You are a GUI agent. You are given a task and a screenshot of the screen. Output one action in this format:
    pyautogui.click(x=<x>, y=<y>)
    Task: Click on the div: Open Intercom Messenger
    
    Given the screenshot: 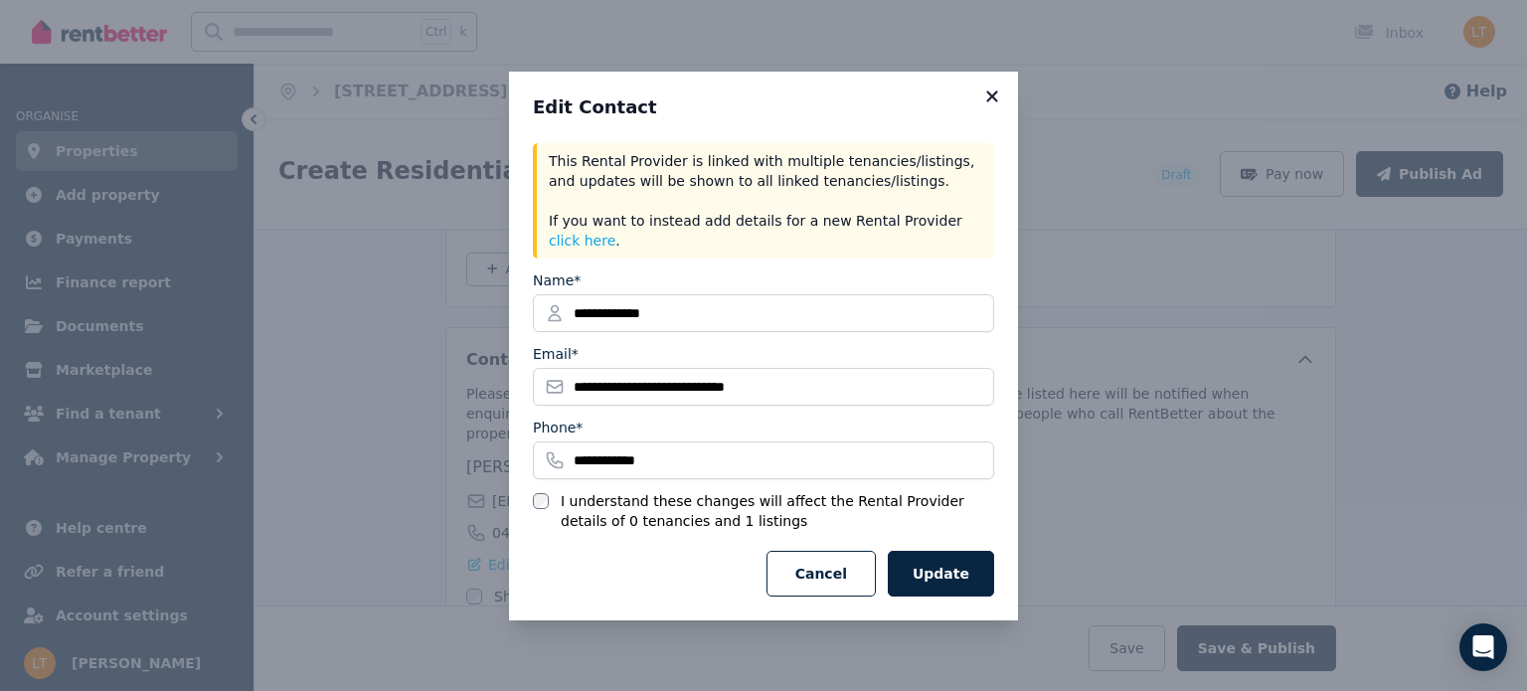 What is the action you would take?
    pyautogui.click(x=1484, y=647)
    